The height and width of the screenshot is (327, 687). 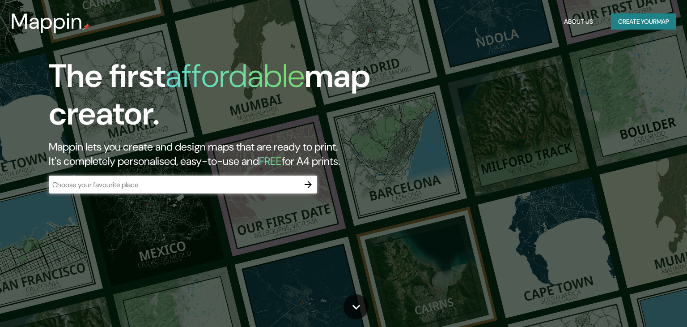 I want to click on h5: FREE, so click(x=270, y=161).